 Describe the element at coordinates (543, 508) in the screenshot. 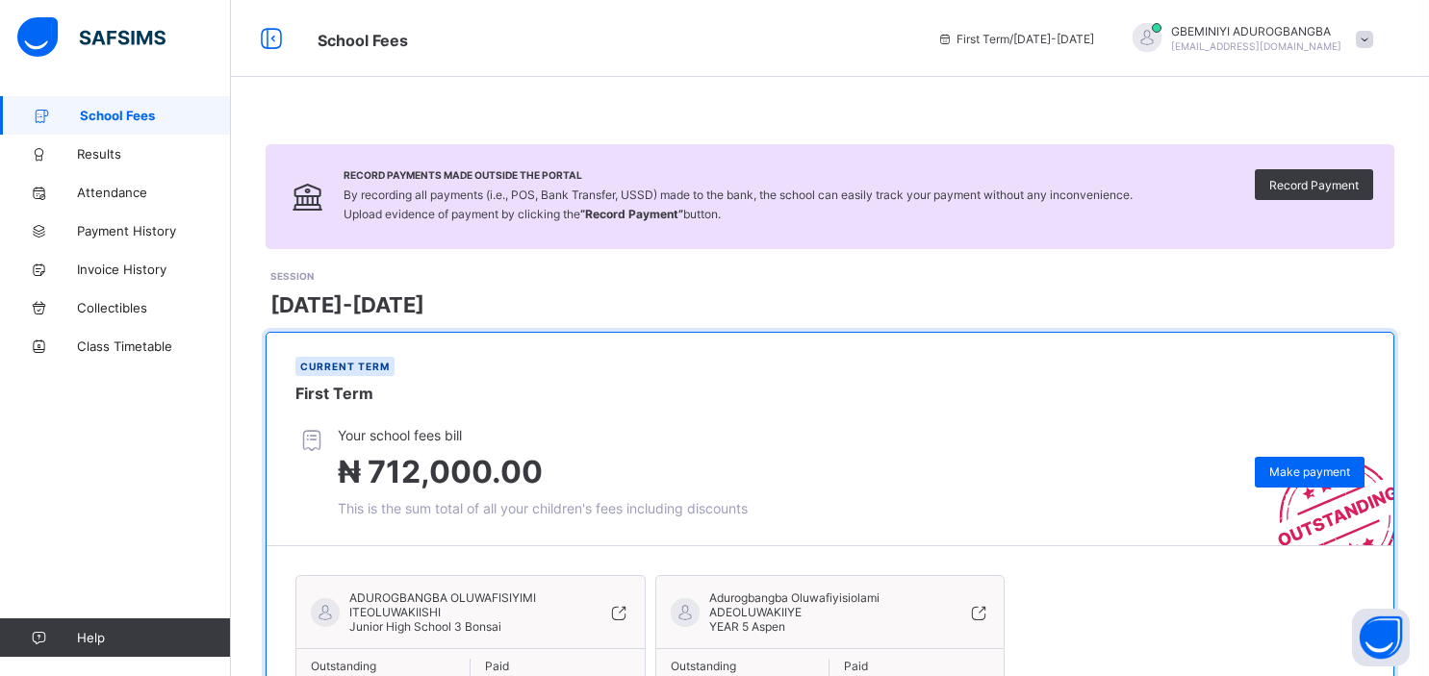

I see `span: This is the sum total of all your children's fees including discounts` at that location.